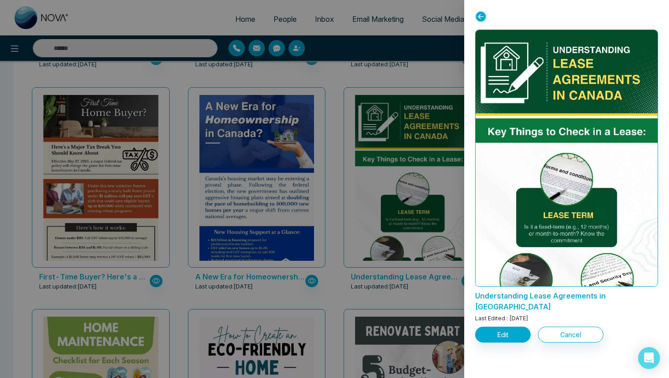 The height and width of the screenshot is (378, 669). What do you see at coordinates (503, 335) in the screenshot?
I see `button: Edit` at bounding box center [503, 335].